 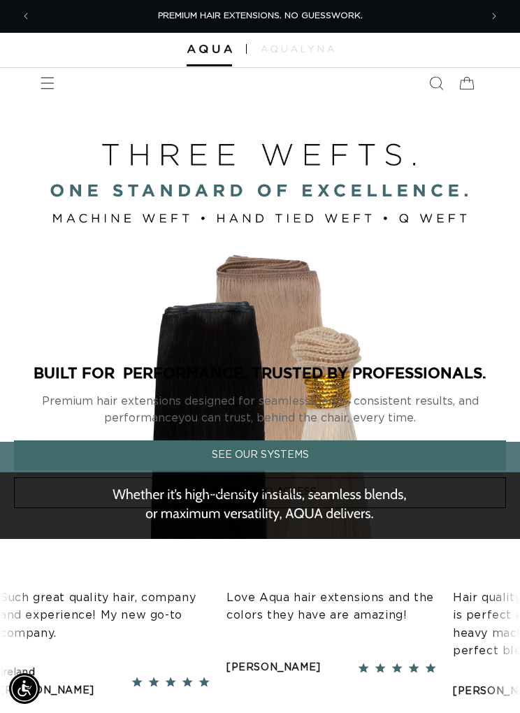 I want to click on a: See Our Systems, so click(x=260, y=455).